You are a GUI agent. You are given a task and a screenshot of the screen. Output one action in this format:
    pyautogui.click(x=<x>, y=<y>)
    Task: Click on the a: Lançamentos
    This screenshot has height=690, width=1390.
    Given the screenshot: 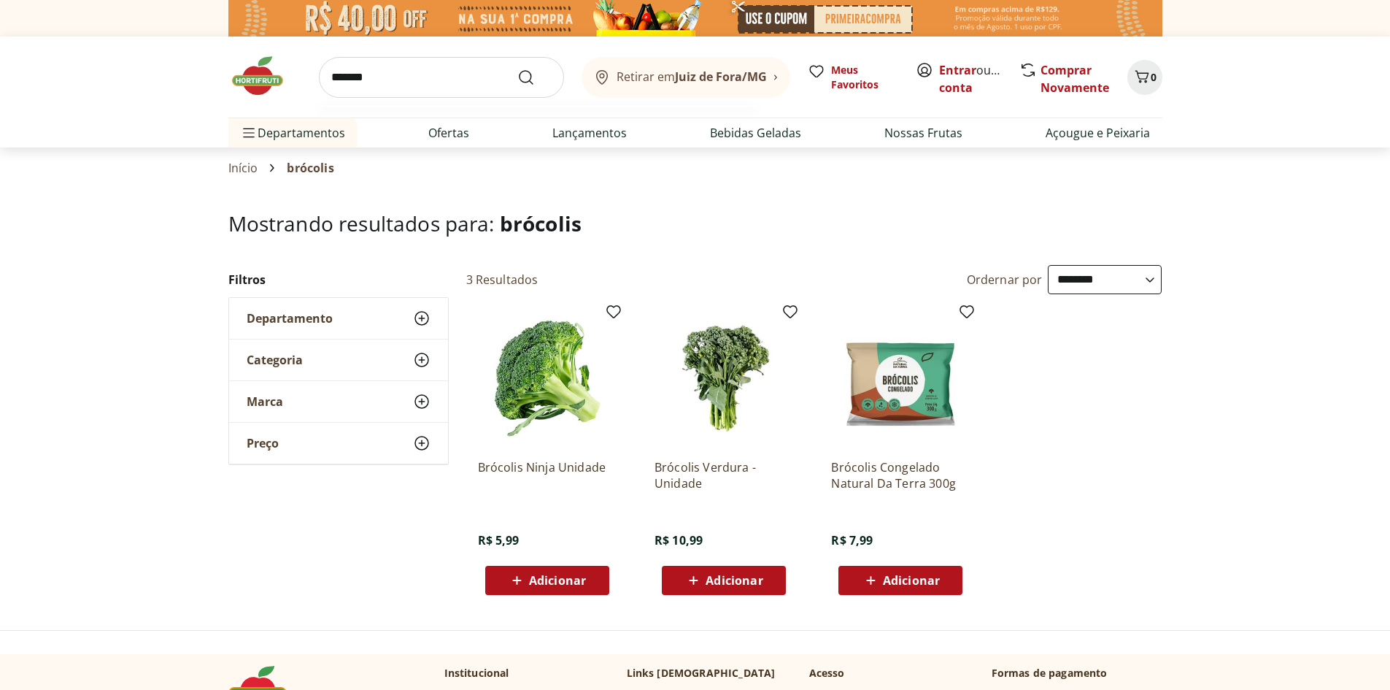 What is the action you would take?
    pyautogui.click(x=590, y=133)
    